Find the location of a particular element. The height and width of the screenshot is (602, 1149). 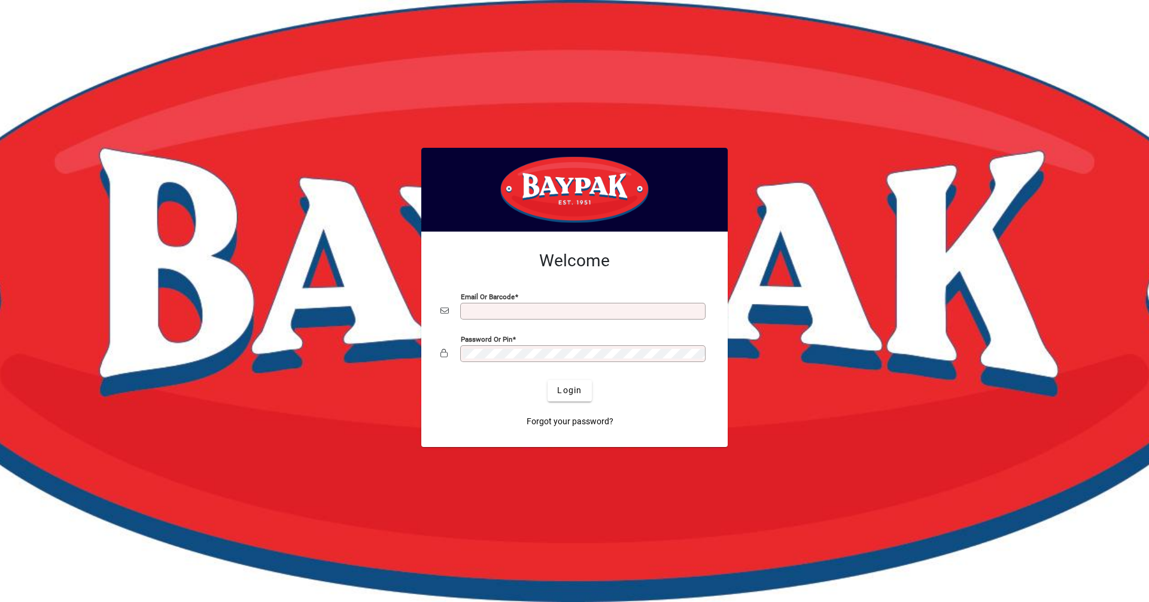

button: Login is located at coordinates (569, 391).